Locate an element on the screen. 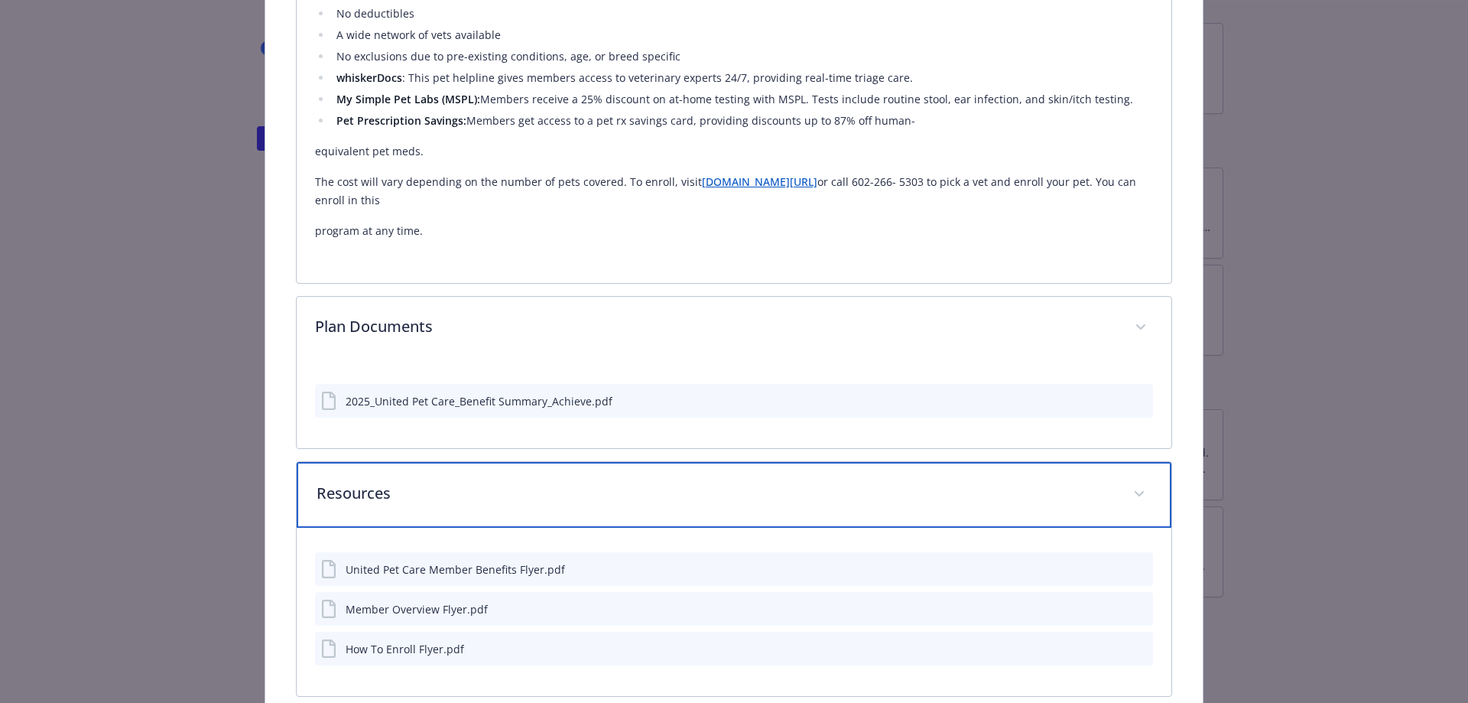 The image size is (1468, 703). strong: Pet Prescription Savings: is located at coordinates (402, 120).